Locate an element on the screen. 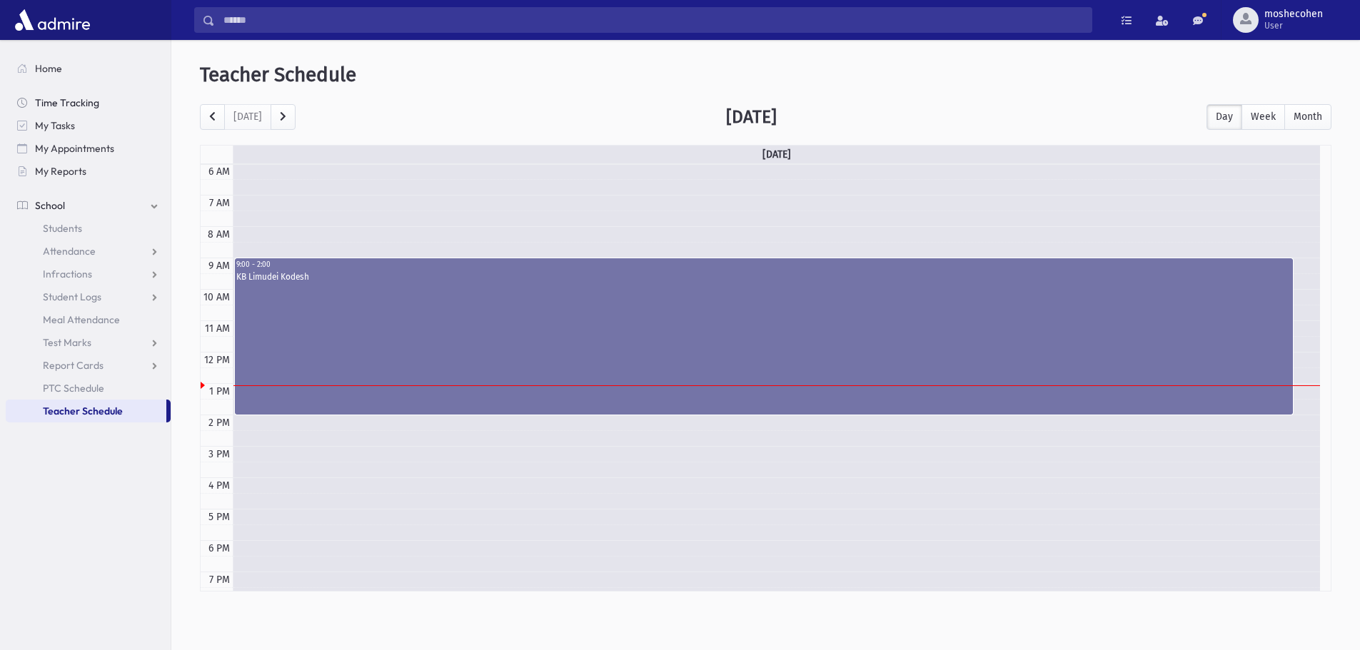 This screenshot has width=1360, height=650. div: 6 AM is located at coordinates (219, 171).